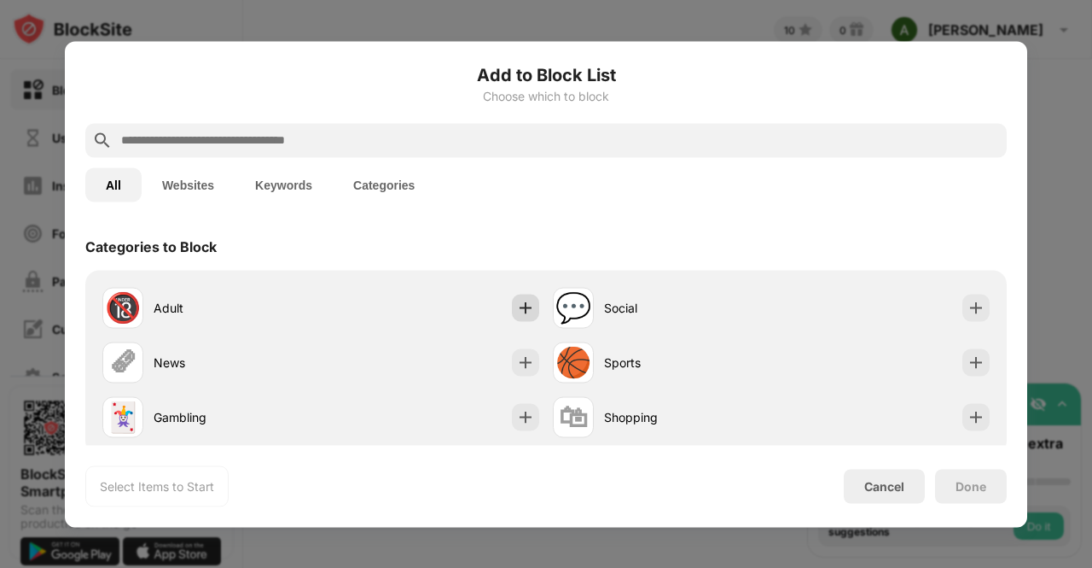  What do you see at coordinates (237, 362) in the screenshot?
I see `div: News` at bounding box center [237, 362].